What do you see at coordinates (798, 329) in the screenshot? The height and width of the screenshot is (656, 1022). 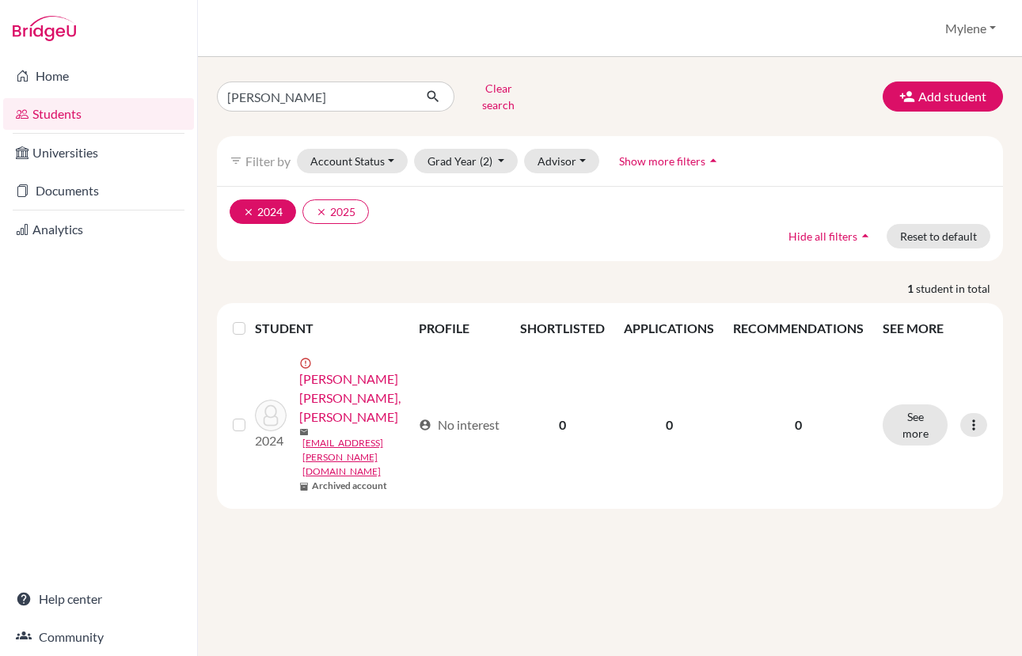 I see `th: RECOMMENDATIONS` at bounding box center [798, 329].